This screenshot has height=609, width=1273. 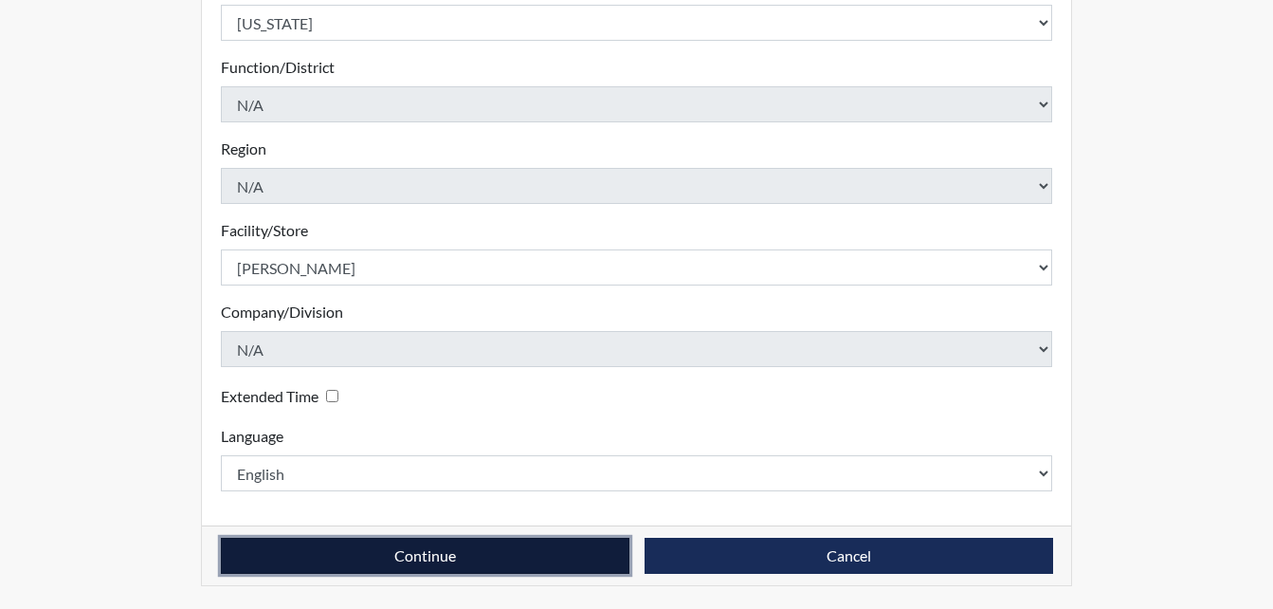 I want to click on label: Region, so click(x=244, y=149).